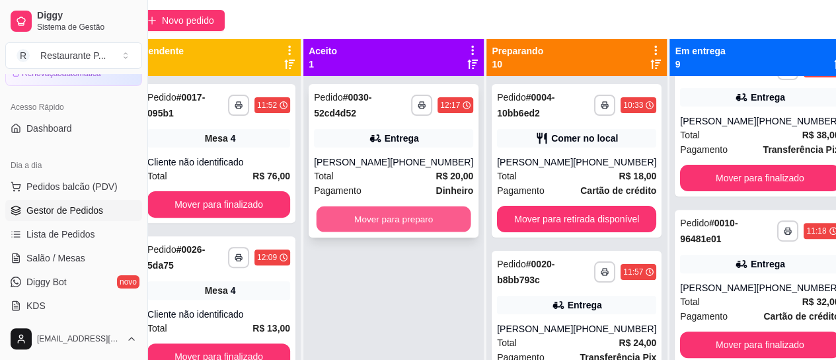 The height and width of the screenshot is (360, 836). What do you see at coordinates (176, 257) in the screenshot?
I see `strong: # 0026-5da75` at bounding box center [176, 257].